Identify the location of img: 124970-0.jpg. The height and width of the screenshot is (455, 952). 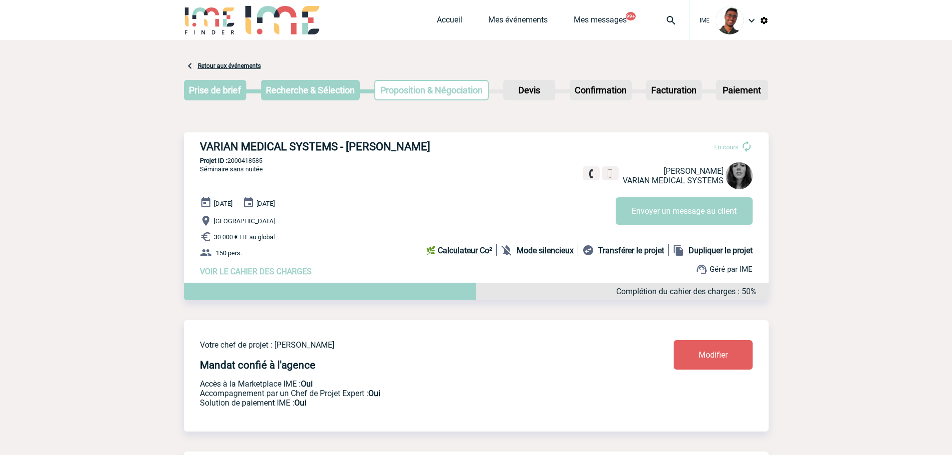
(729, 20).